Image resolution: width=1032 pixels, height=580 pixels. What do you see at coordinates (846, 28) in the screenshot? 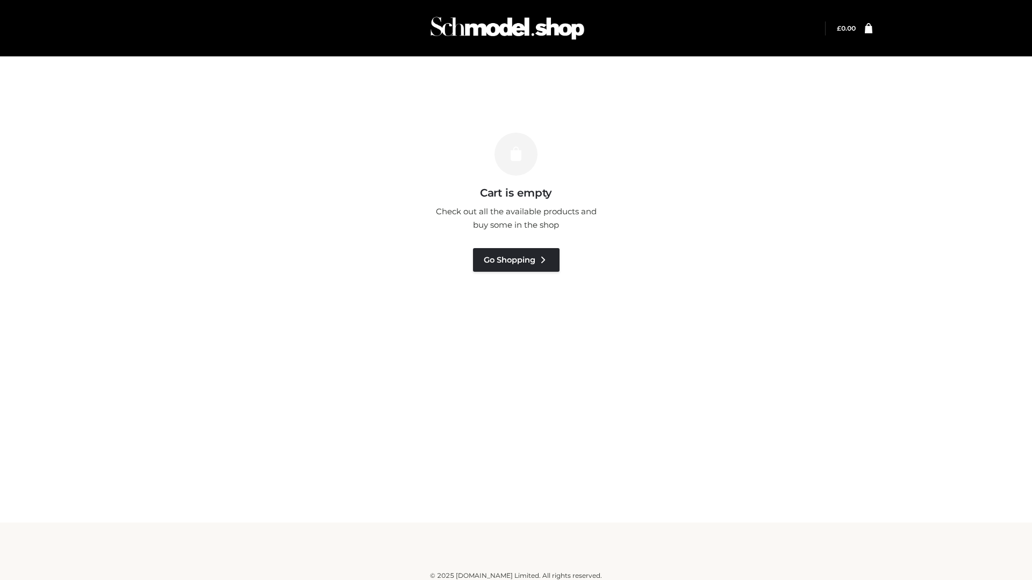
I see `bdi: 0.00` at bounding box center [846, 28].